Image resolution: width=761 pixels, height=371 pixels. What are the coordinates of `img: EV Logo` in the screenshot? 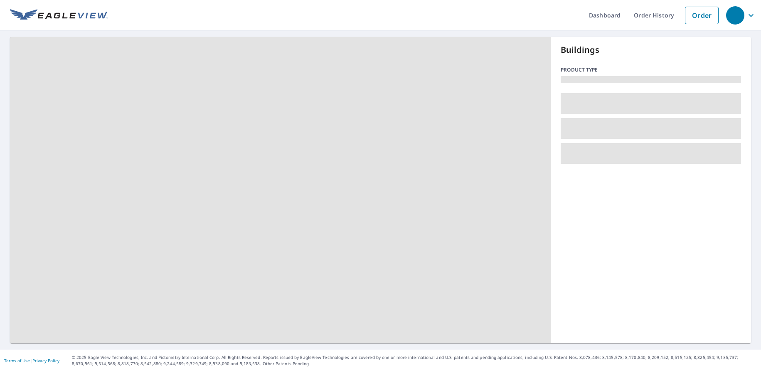 It's located at (59, 15).